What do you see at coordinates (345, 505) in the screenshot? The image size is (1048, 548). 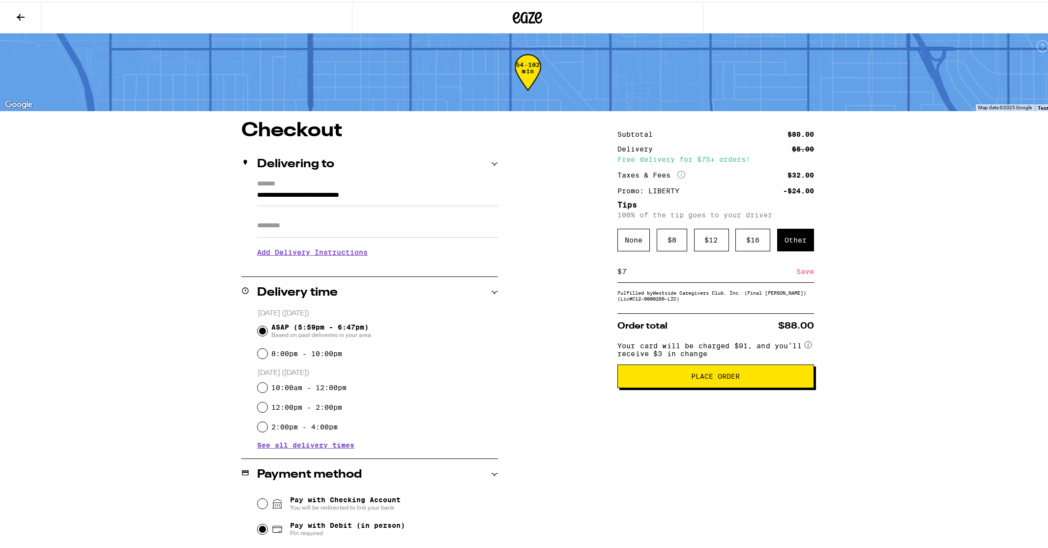 I see `span: You will be redirected to link your bank` at bounding box center [345, 505].